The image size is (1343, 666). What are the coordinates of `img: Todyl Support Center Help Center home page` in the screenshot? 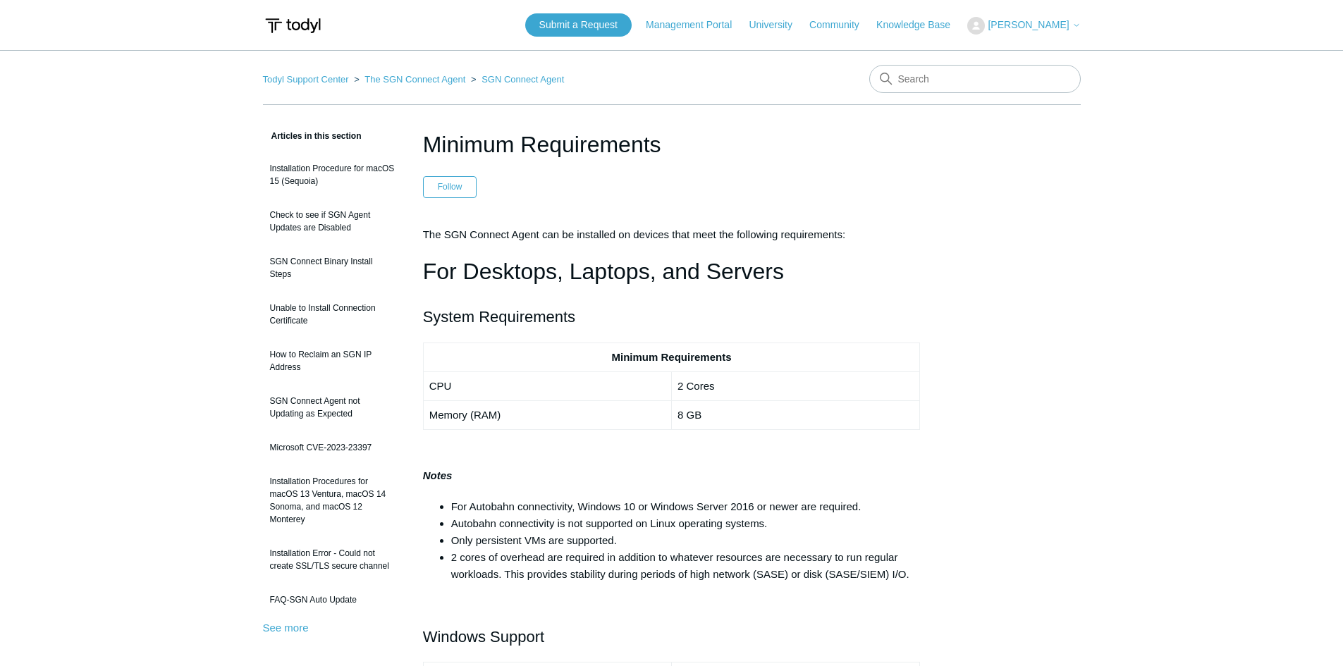 It's located at (293, 25).